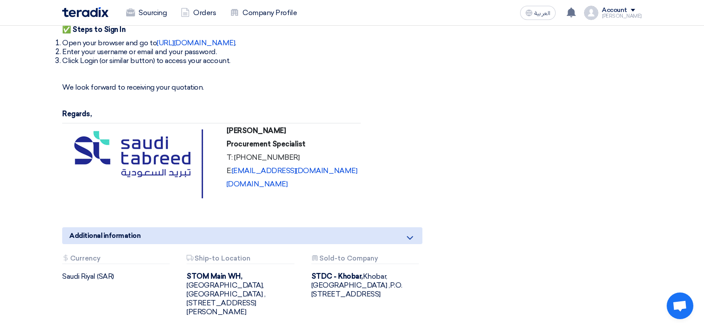 This screenshot has height=328, width=704. What do you see at coordinates (94, 29) in the screenshot?
I see `strong: ✅ Steps to Sign In` at bounding box center [94, 29].